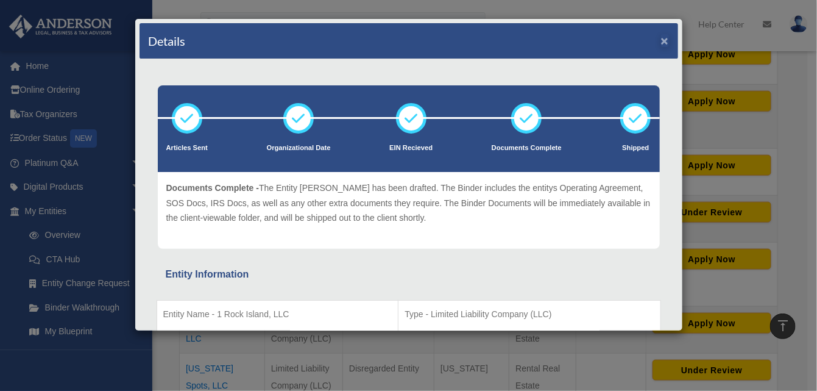 This screenshot has height=391, width=817. Describe the element at coordinates (213, 188) in the screenshot. I see `span: Documents Complete -` at that location.